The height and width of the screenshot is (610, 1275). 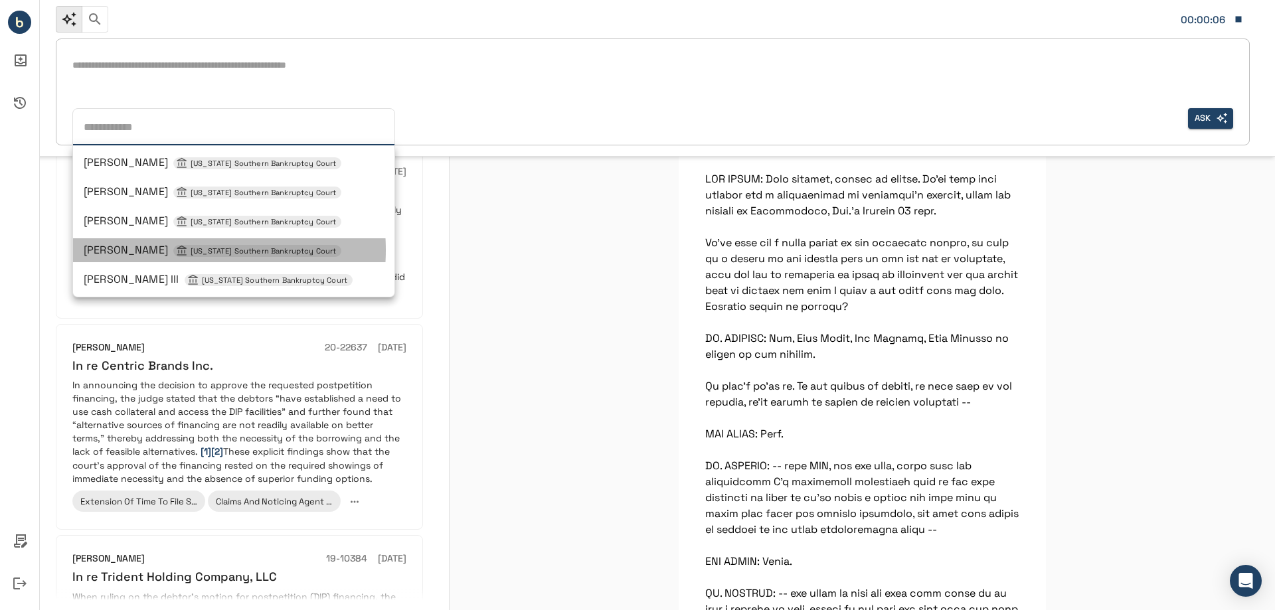 I want to click on h6: 19-10384, so click(x=347, y=559).